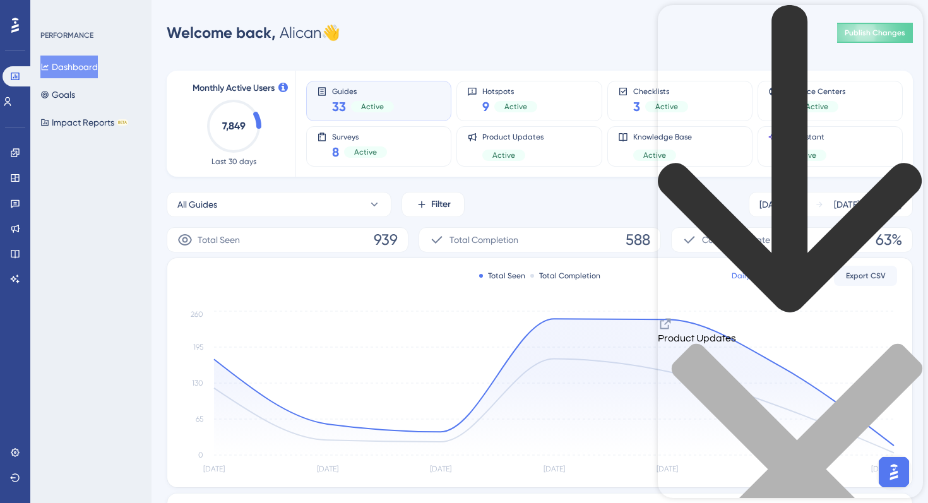 This screenshot has width=928, height=503. Describe the element at coordinates (221, 32) in the screenshot. I see `span: Welcome back,` at that location.